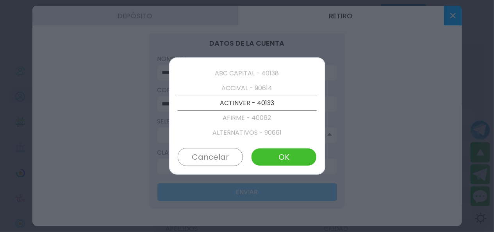 The image size is (494, 232). What do you see at coordinates (247, 133) in the screenshot?
I see `p: ALTERNATIVOS - 90661` at bounding box center [247, 133].